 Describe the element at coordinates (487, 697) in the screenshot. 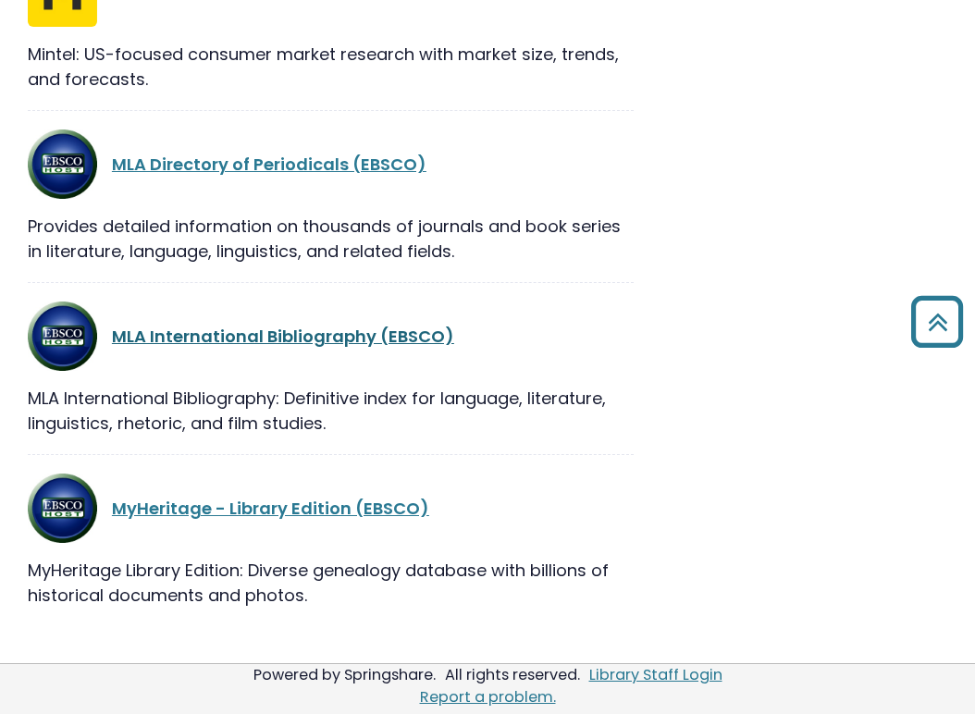

I see `a: Report a problem.` at that location.